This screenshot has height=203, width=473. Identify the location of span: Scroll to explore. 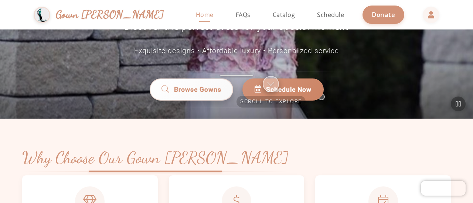
(271, 102).